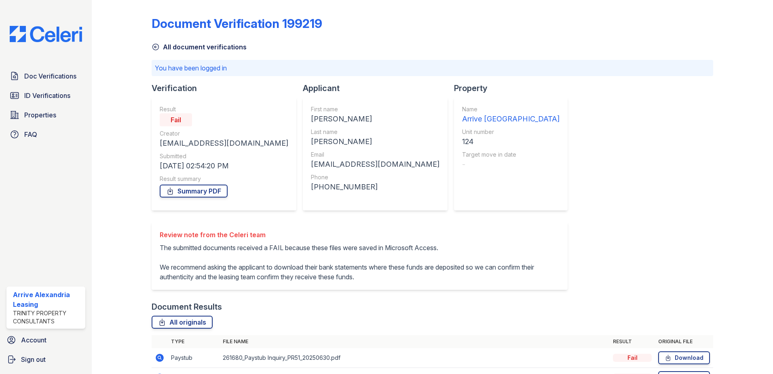  I want to click on div: Property, so click(514, 88).